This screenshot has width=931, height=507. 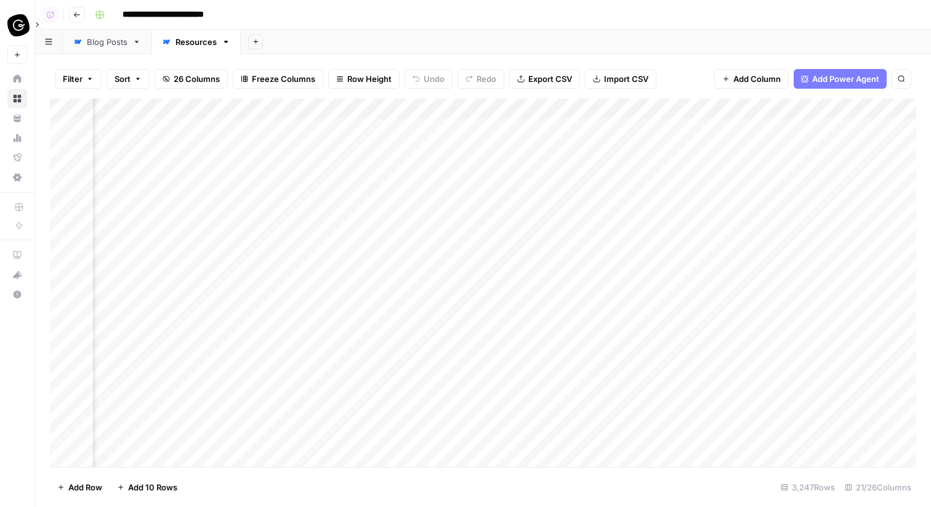 What do you see at coordinates (544, 79) in the screenshot?
I see `button: Export CSV` at bounding box center [544, 79].